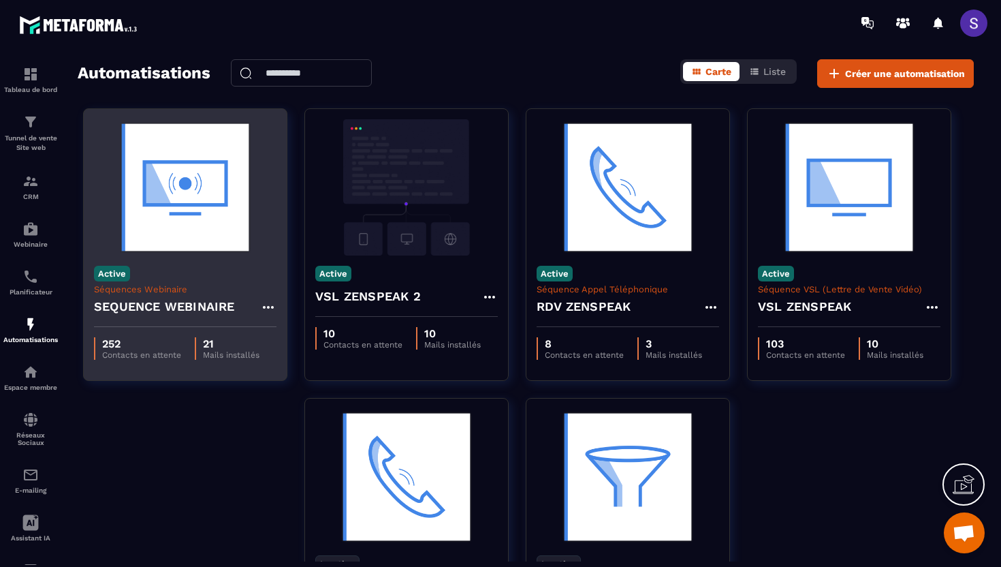 Image resolution: width=1001 pixels, height=567 pixels. What do you see at coordinates (31, 196) in the screenshot?
I see `p: CRM` at bounding box center [31, 196].